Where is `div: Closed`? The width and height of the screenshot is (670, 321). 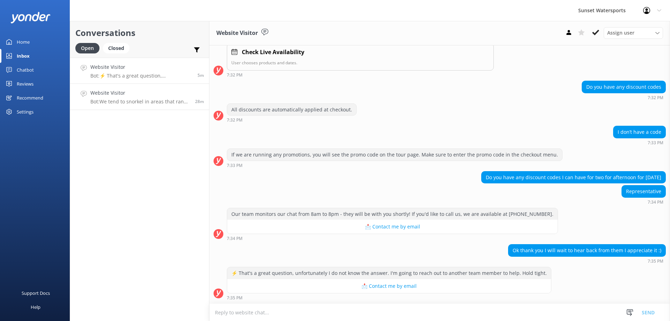
div: Closed is located at coordinates (116, 48).